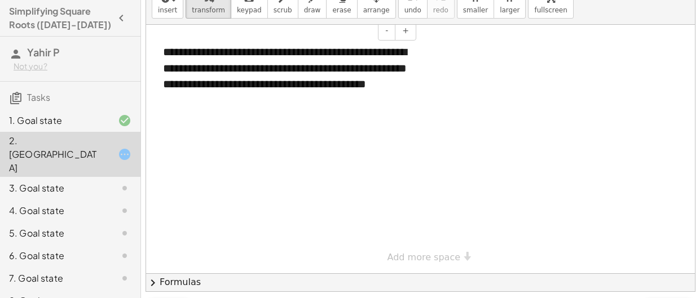 The height and width of the screenshot is (298, 700). What do you see at coordinates (424, 257) in the screenshot?
I see `span: Add more space` at bounding box center [424, 257].